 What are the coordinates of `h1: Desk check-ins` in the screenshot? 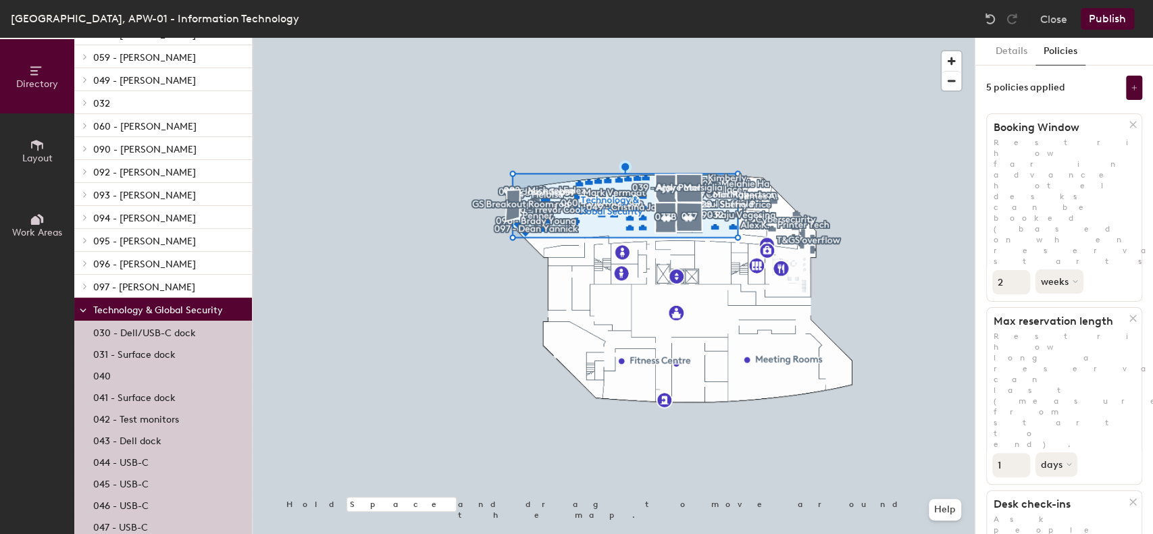 It's located at (1057, 504).